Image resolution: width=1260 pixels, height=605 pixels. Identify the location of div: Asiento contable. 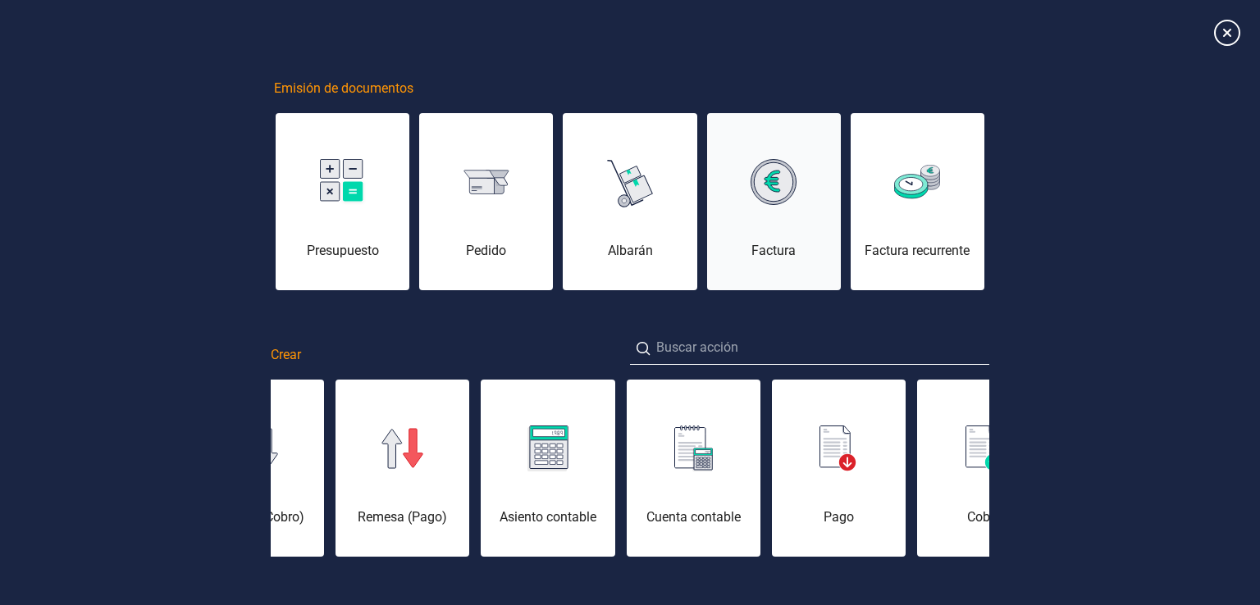
(547, 518).